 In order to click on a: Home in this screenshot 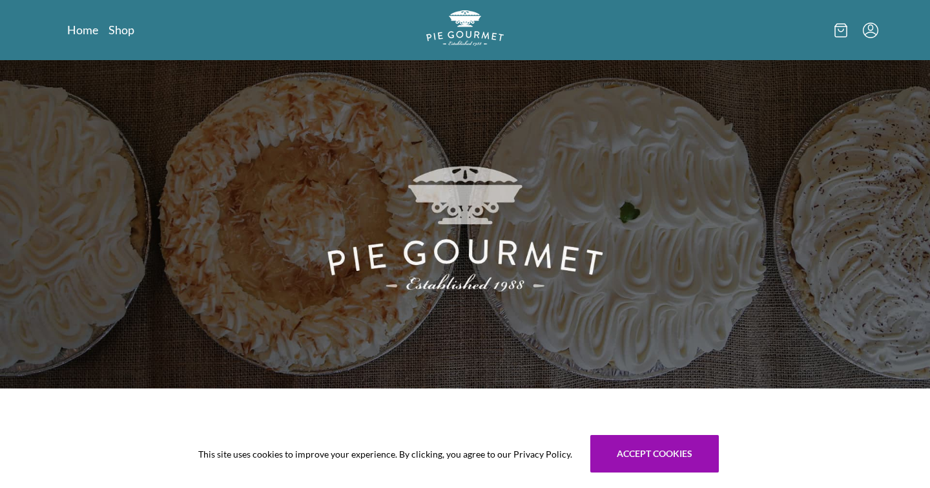, I will do `click(83, 30)`.